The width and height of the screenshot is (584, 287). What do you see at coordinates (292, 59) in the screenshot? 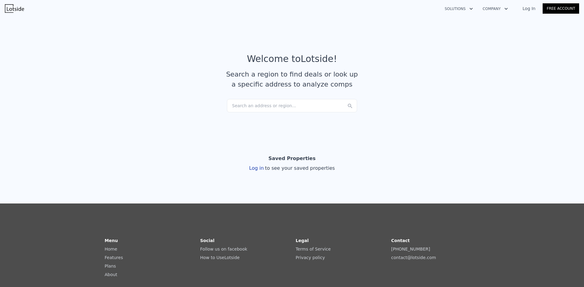
I see `div: Welcome to Lotside !` at bounding box center [292, 59].